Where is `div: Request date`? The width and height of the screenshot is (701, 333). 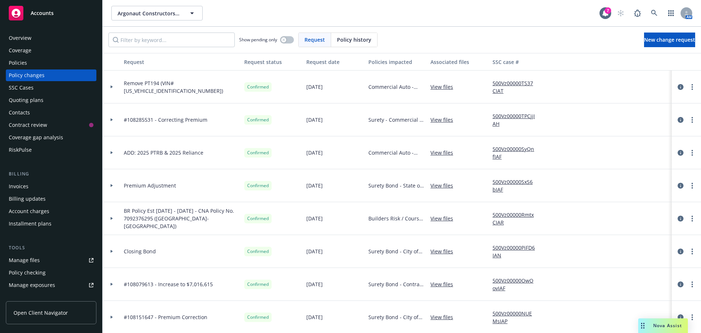 div: Request date is located at coordinates (334, 62).